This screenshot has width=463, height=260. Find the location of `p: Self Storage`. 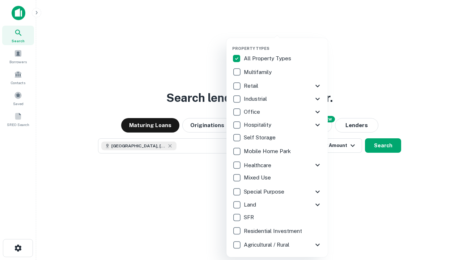

p: Self Storage is located at coordinates (260, 138).